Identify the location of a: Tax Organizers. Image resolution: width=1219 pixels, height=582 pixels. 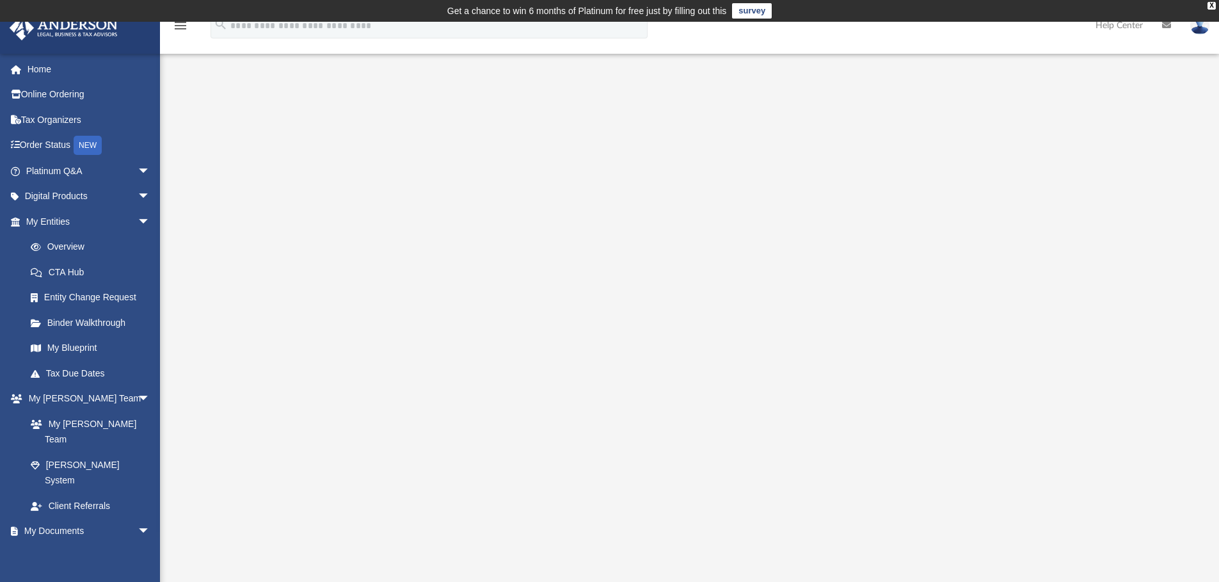
(89, 120).